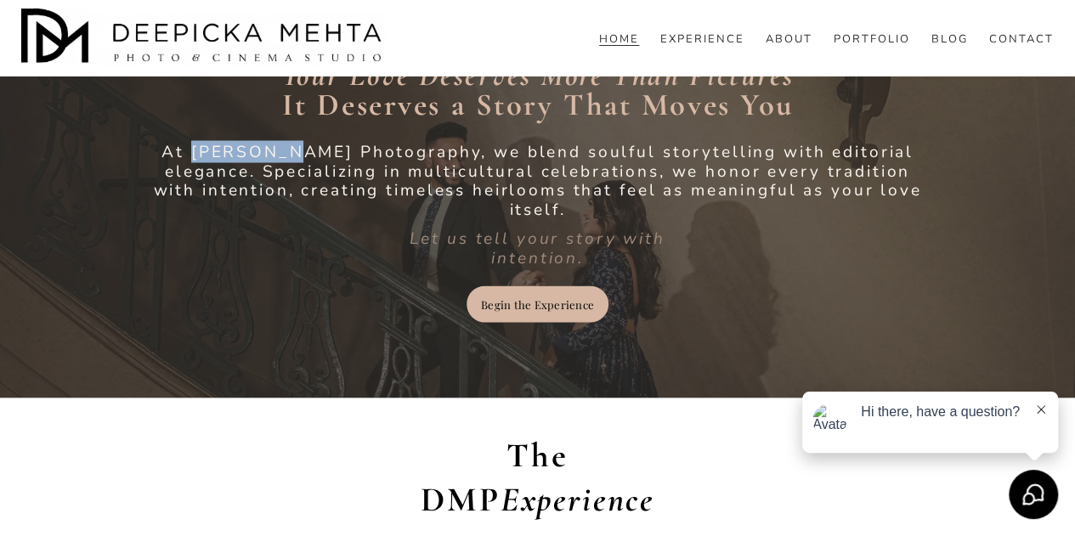 This screenshot has height=536, width=1075. Describe the element at coordinates (618, 39) in the screenshot. I see `a: HOME` at that location.